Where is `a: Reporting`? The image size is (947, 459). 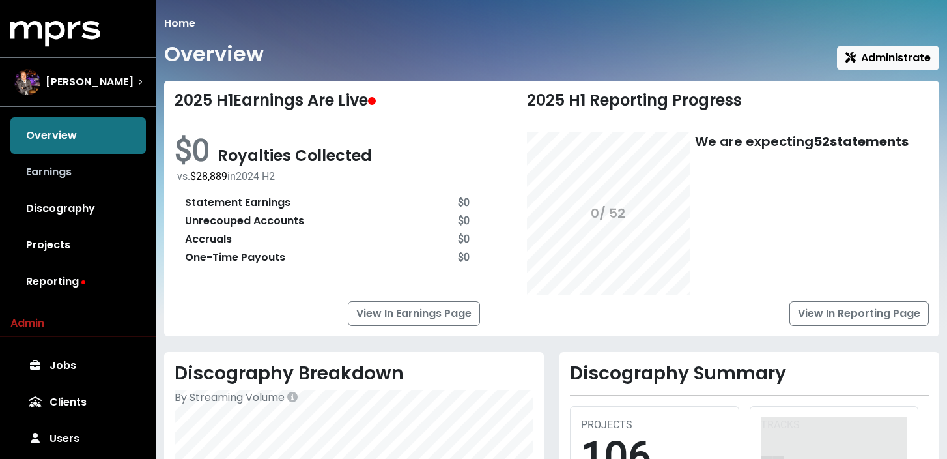 a: Reporting is located at coordinates (78, 281).